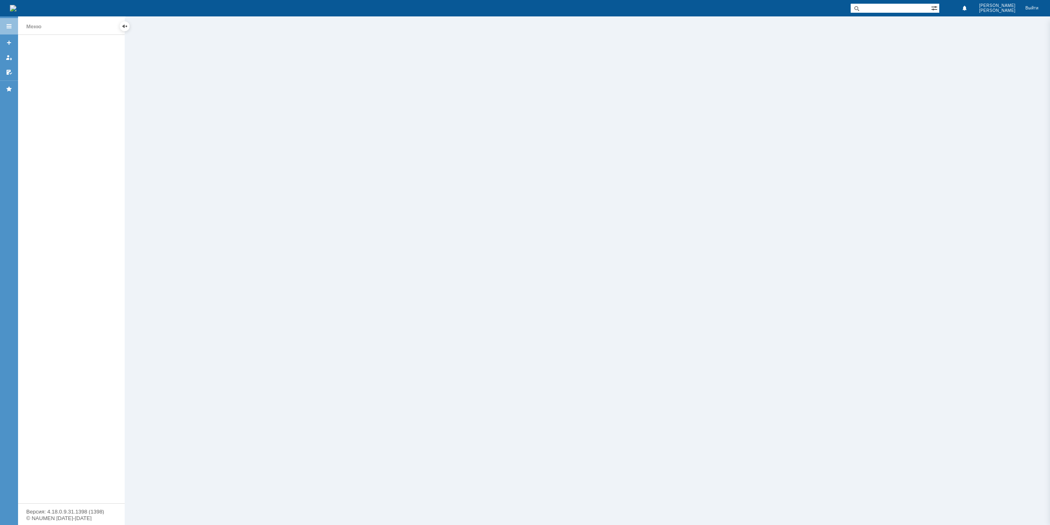  Describe the element at coordinates (13, 8) in the screenshot. I see `img: logo` at that location.